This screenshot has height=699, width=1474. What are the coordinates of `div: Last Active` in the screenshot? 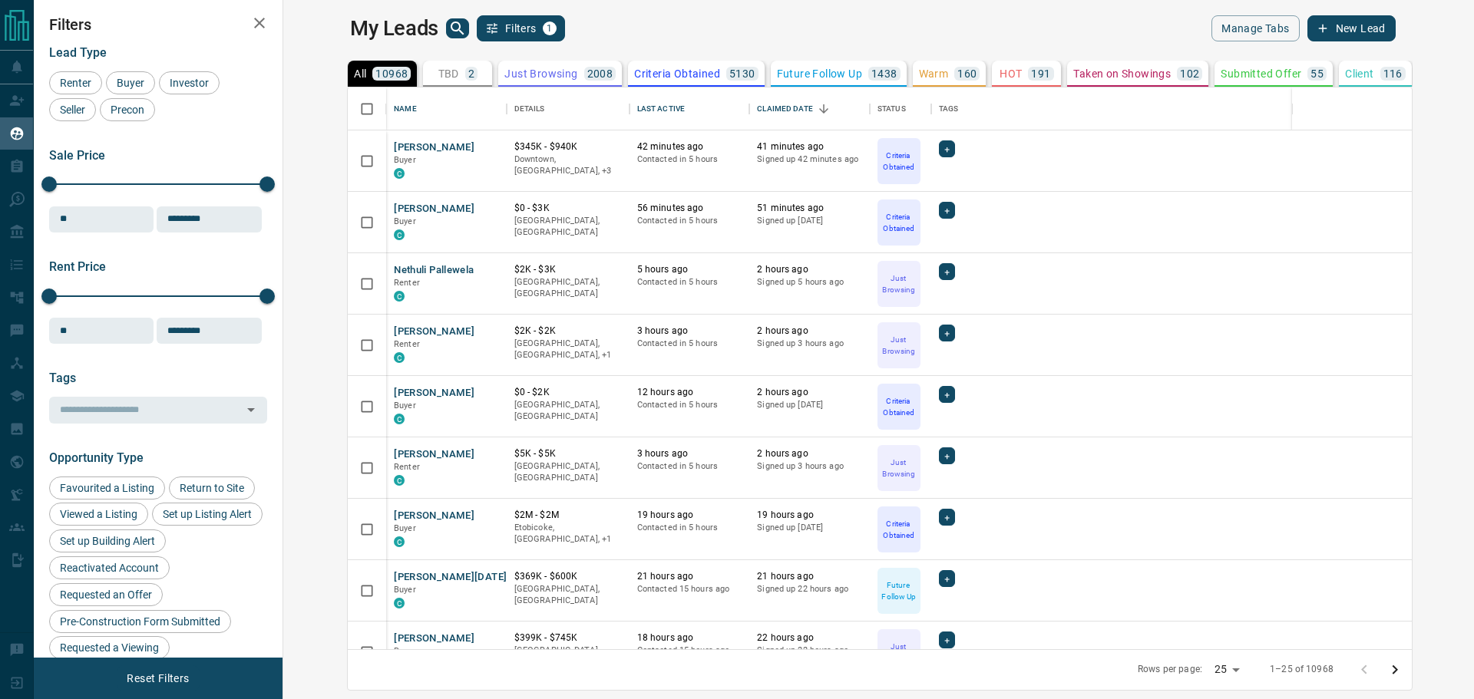 It's located at (689, 109).